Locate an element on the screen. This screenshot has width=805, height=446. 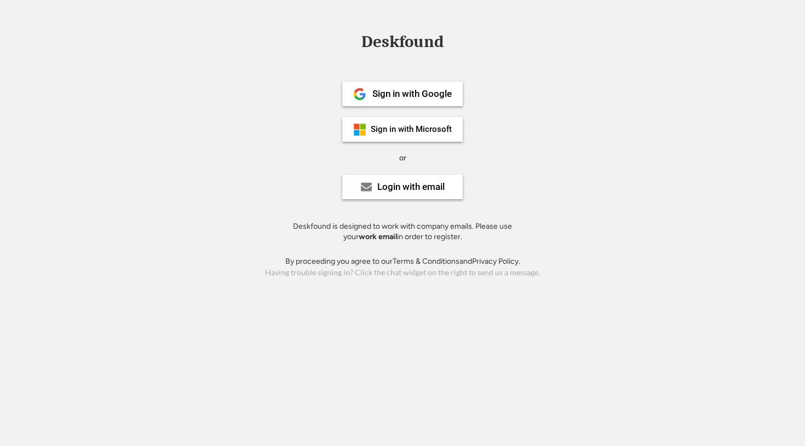
div: Deskfound is designed to work with company emails. Please use your in order to register. is located at coordinates (403, 232).